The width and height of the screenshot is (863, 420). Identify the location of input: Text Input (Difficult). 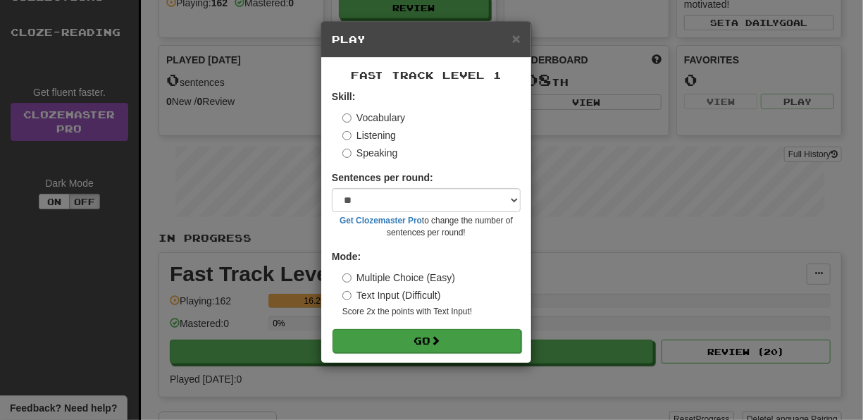
(347, 295).